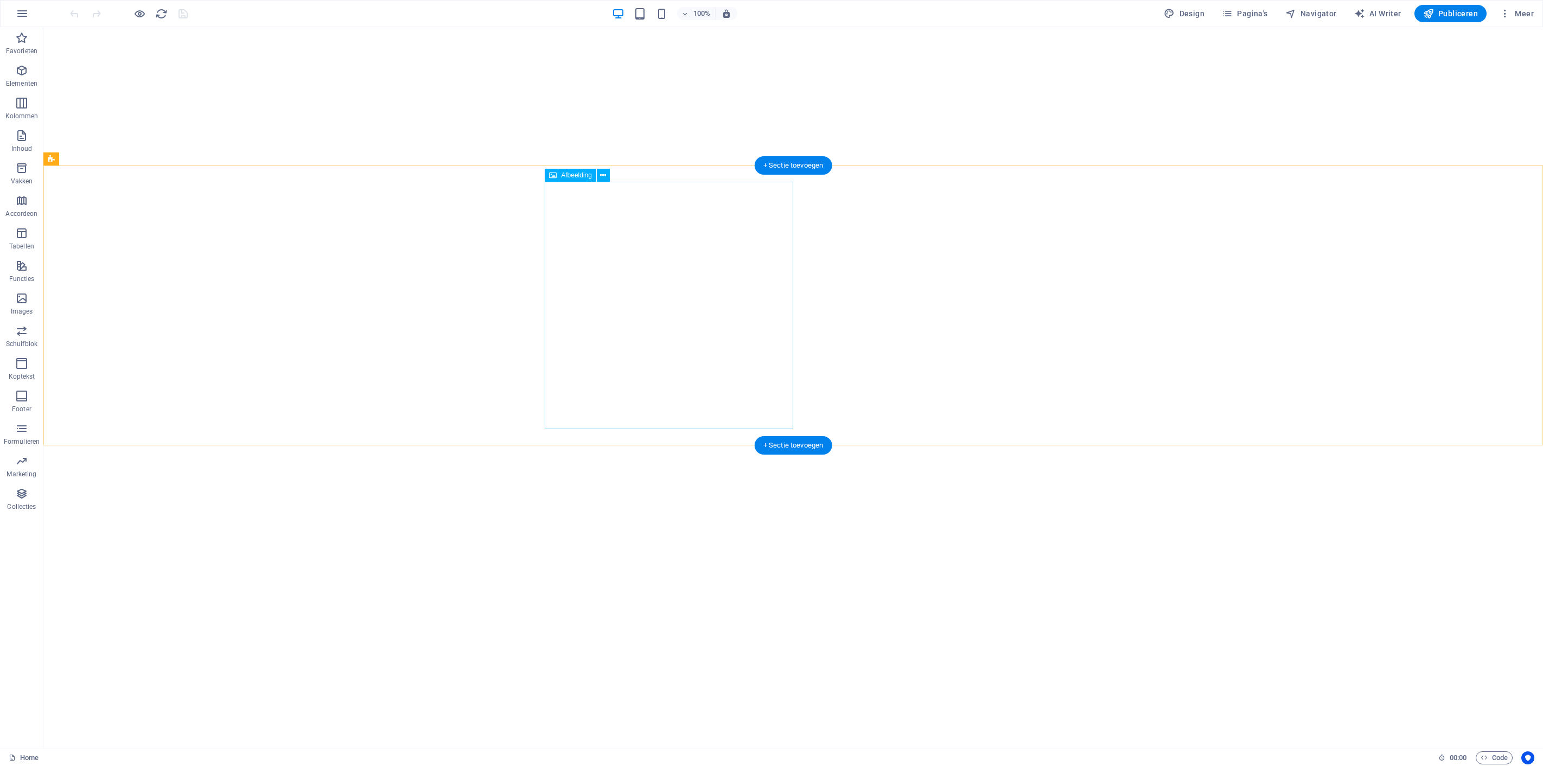 The height and width of the screenshot is (766, 1543). I want to click on p: Schuifblok, so click(22, 344).